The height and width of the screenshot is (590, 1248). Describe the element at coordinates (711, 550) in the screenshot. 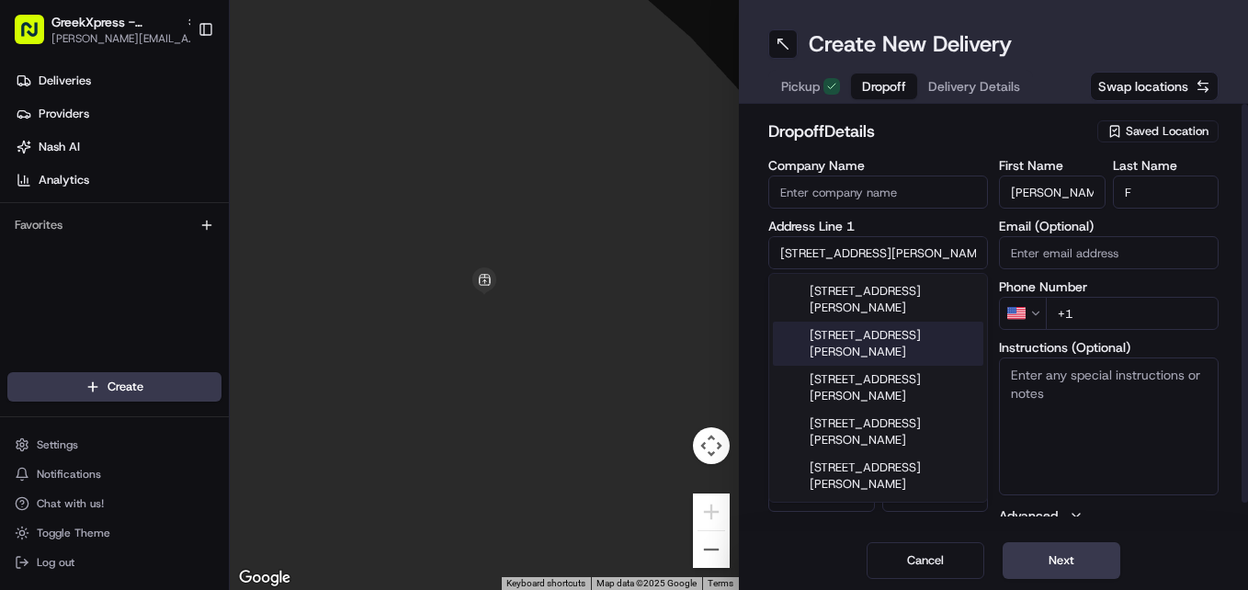

I see `button: Zoom out` at that location.